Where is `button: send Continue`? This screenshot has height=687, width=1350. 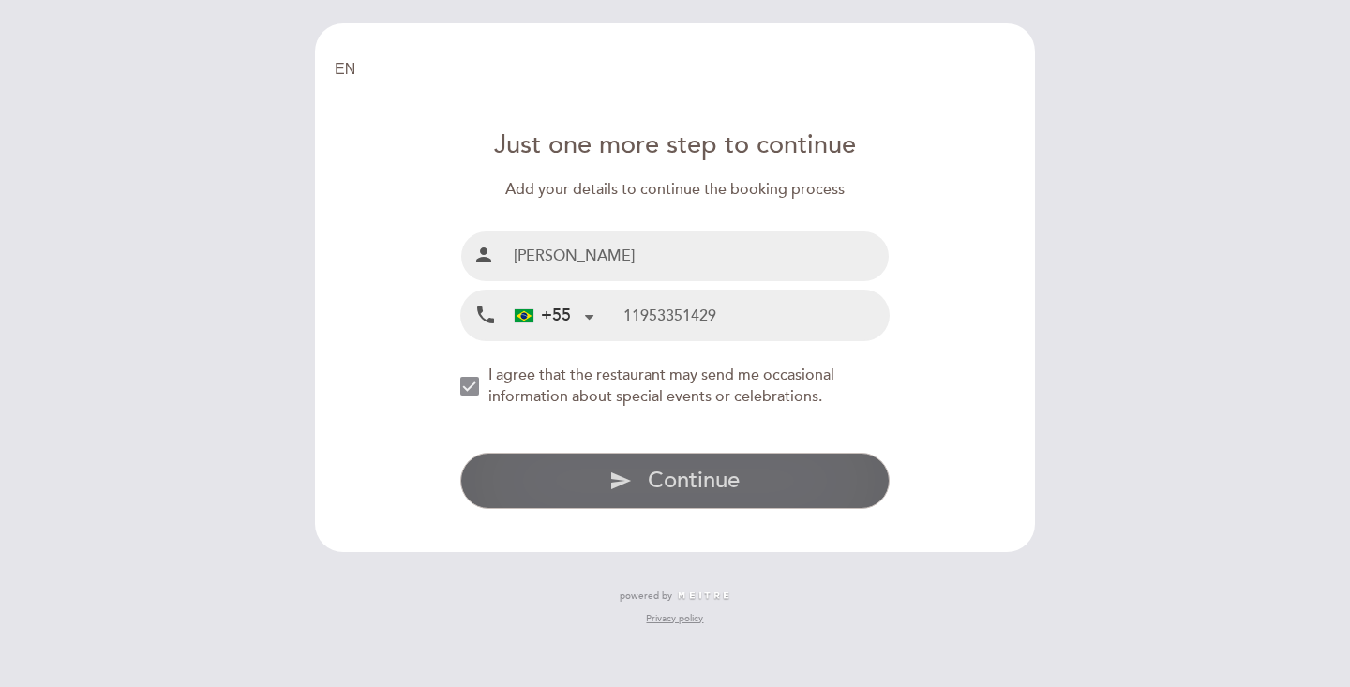
button: send Continue is located at coordinates (675, 481).